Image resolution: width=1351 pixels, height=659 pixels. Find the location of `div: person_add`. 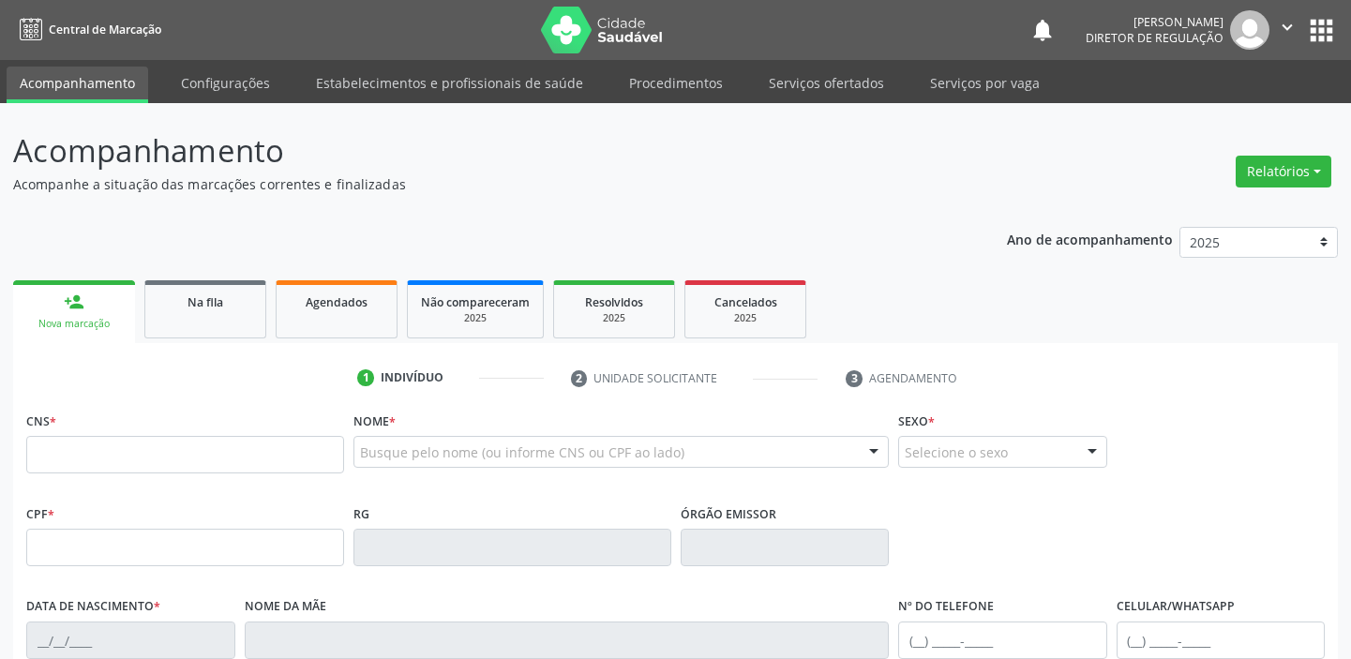

div: person_add is located at coordinates (74, 302).